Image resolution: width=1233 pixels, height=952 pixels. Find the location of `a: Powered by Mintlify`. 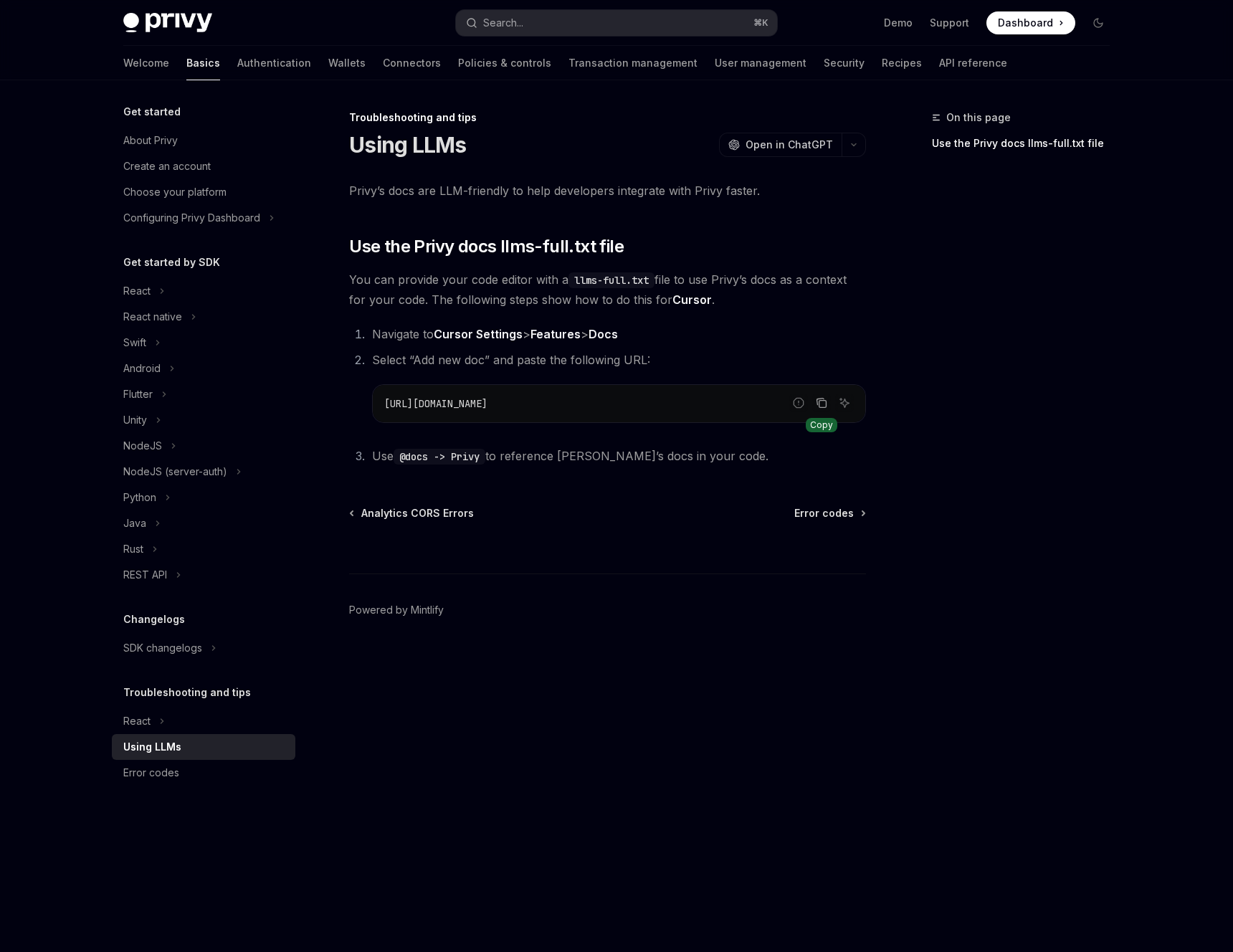

a: Powered by Mintlify is located at coordinates (396, 610).